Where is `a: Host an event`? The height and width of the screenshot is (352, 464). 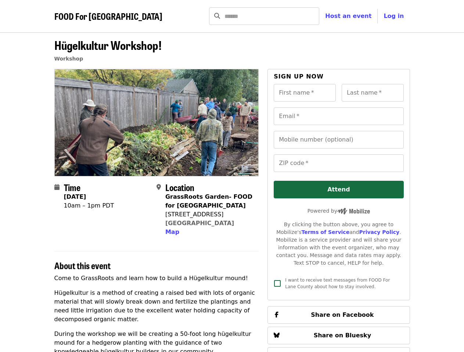 a: Host an event is located at coordinates (348, 16).